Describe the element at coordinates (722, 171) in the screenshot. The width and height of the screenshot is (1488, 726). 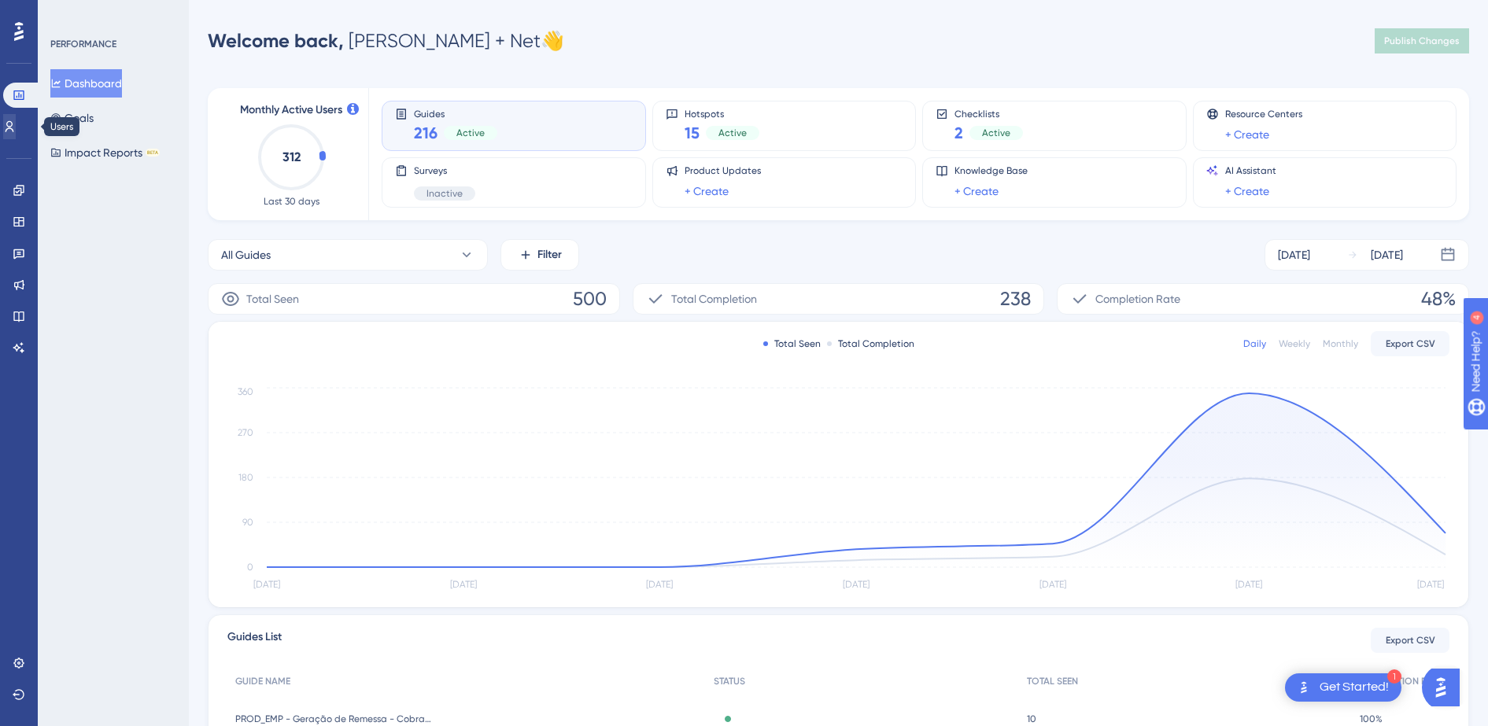
I see `span: Product Updates` at that location.